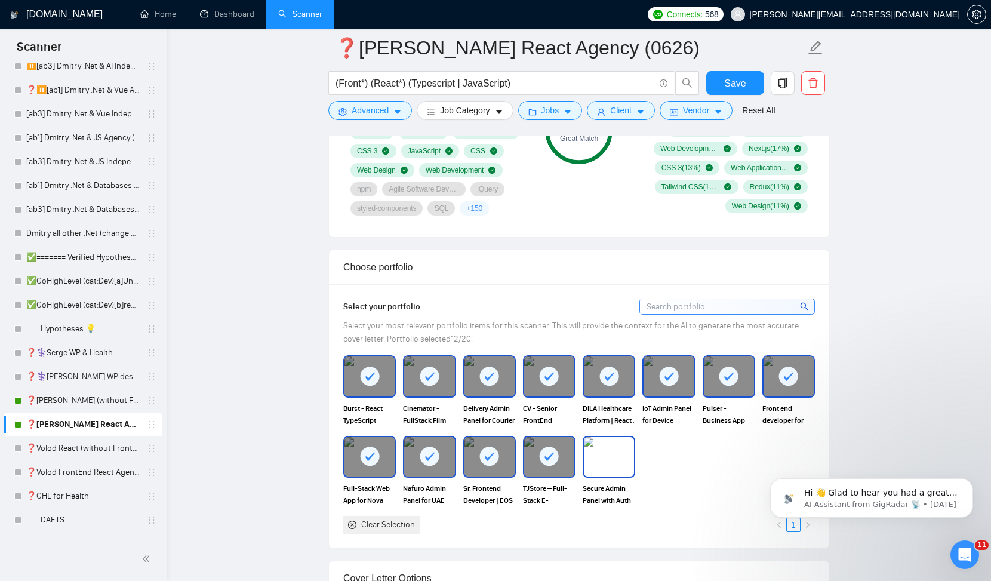 This screenshot has height=581, width=991. What do you see at coordinates (549, 494) in the screenshot?
I see `span: TJStore – Full-Stack E-commerce Web Application ( React, Node.js )` at bounding box center [549, 494].